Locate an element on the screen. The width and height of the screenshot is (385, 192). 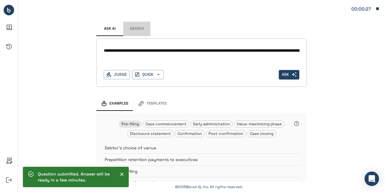
button: Search is located at coordinates (137, 29).